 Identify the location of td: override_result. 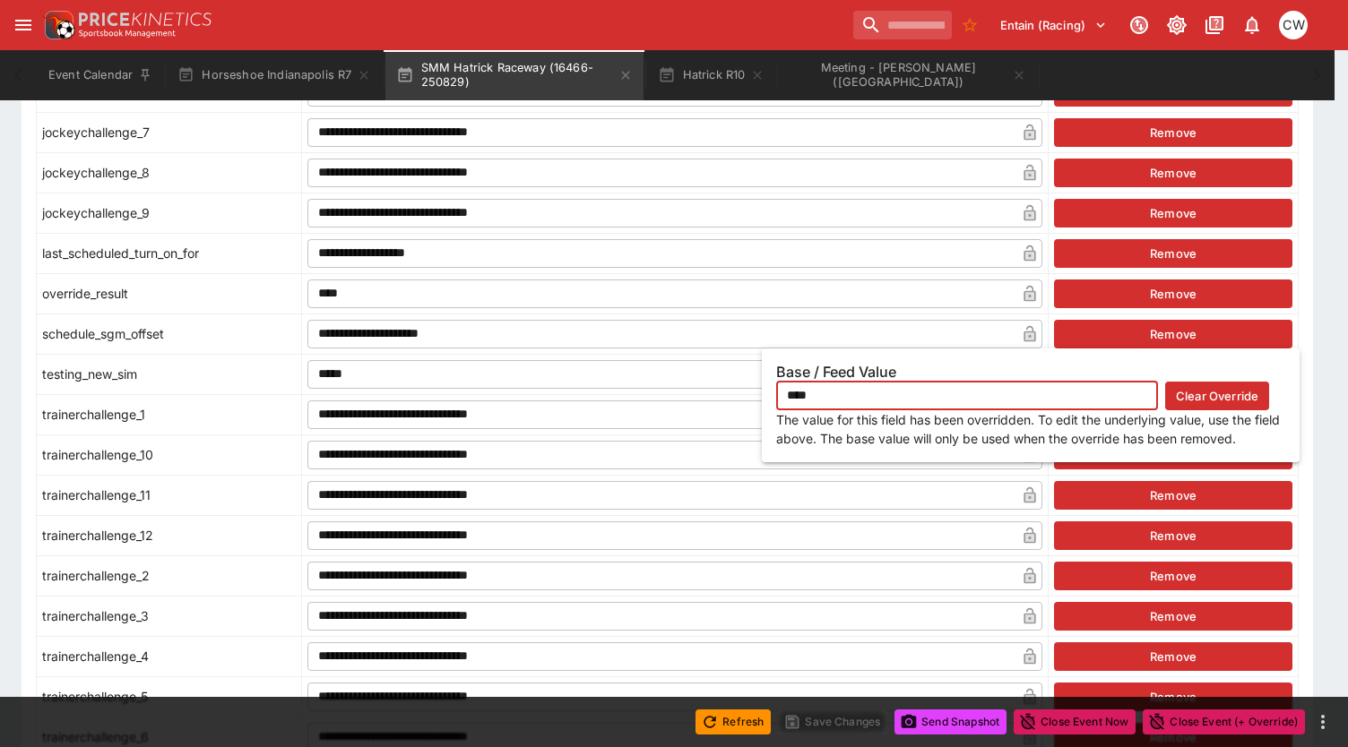
(169, 293).